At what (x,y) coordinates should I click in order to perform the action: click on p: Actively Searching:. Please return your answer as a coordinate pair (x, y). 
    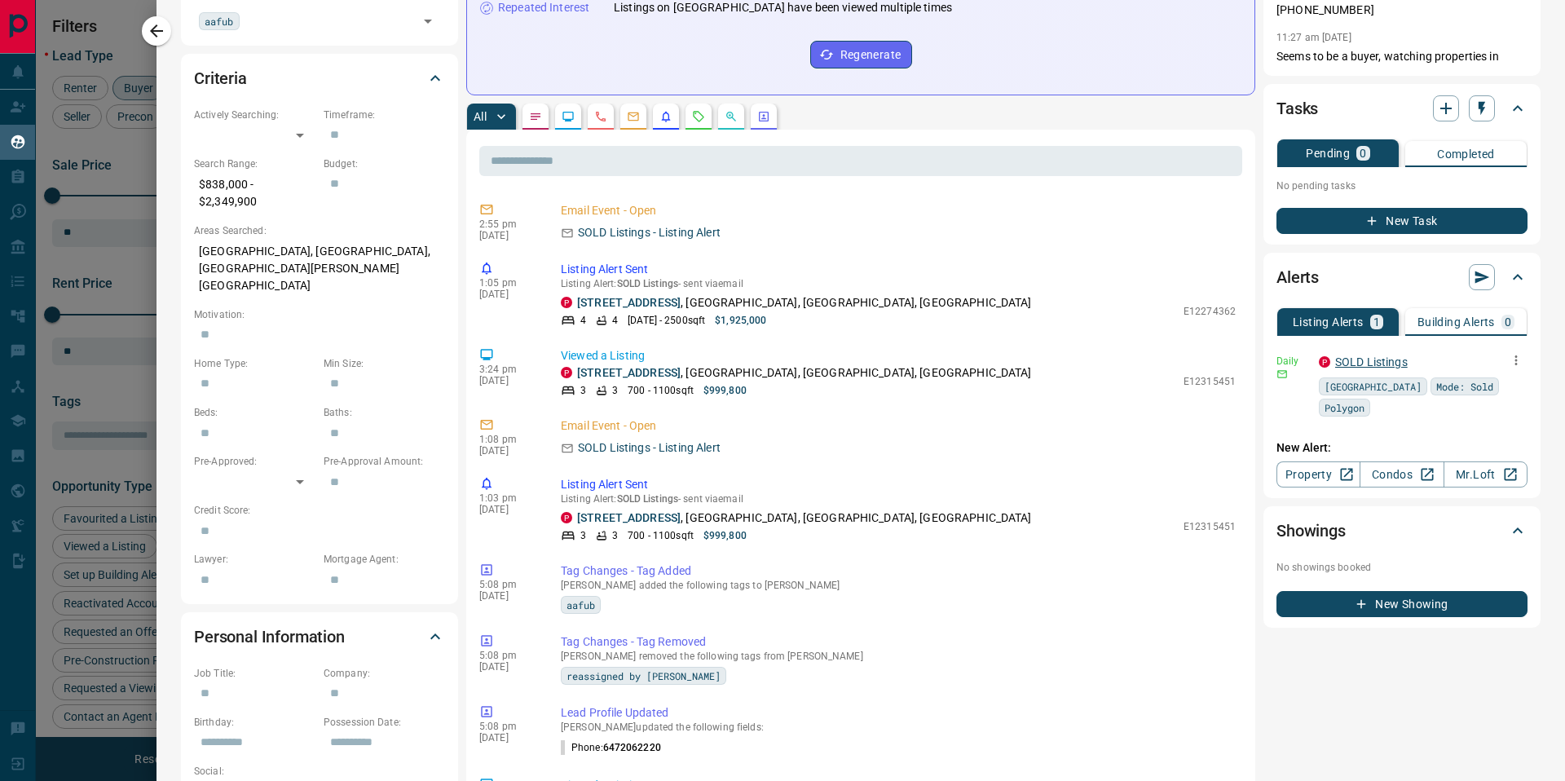
    Looking at the image, I should click on (254, 115).